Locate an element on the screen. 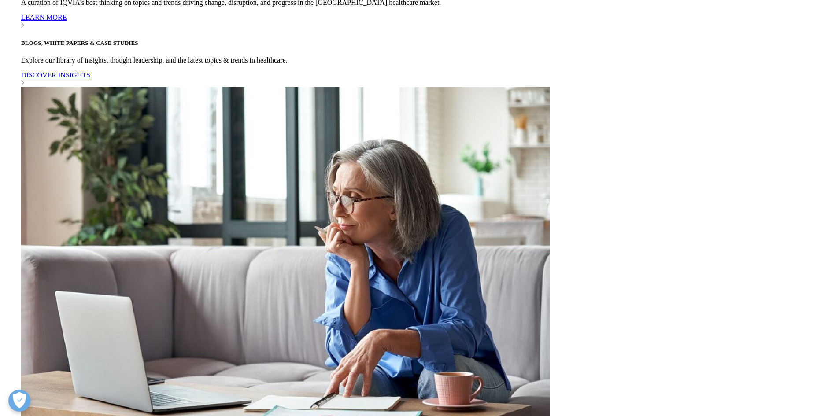 Image resolution: width=839 pixels, height=416 pixels. p: Explore our library of insights, thought leadership, and the latest topics & trends in healthcare. is located at coordinates (428, 60).